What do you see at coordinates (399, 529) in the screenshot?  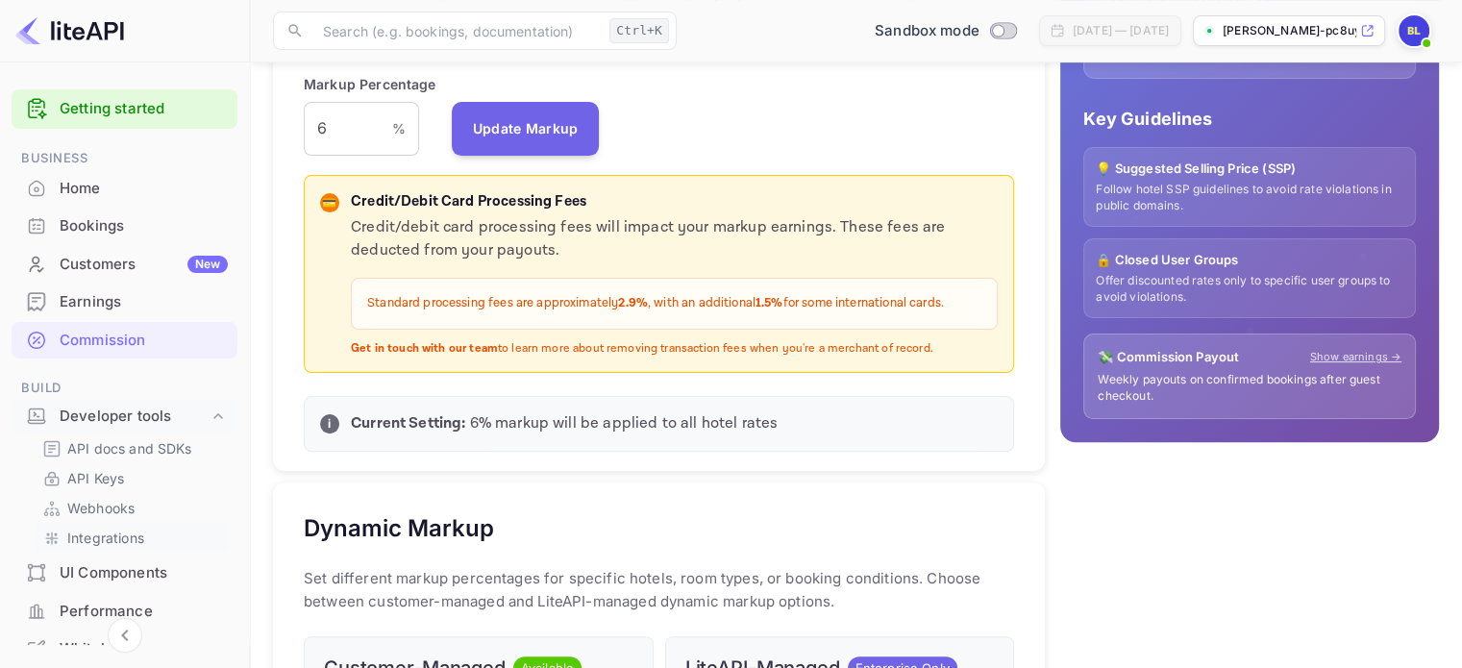 I see `h5: Dynamic Markup` at bounding box center [399, 529].